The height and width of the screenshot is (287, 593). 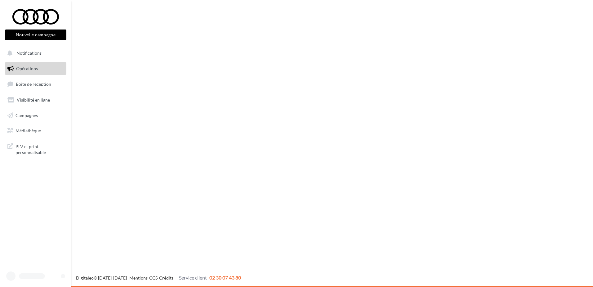 I want to click on a: Médiathèque, so click(x=36, y=131).